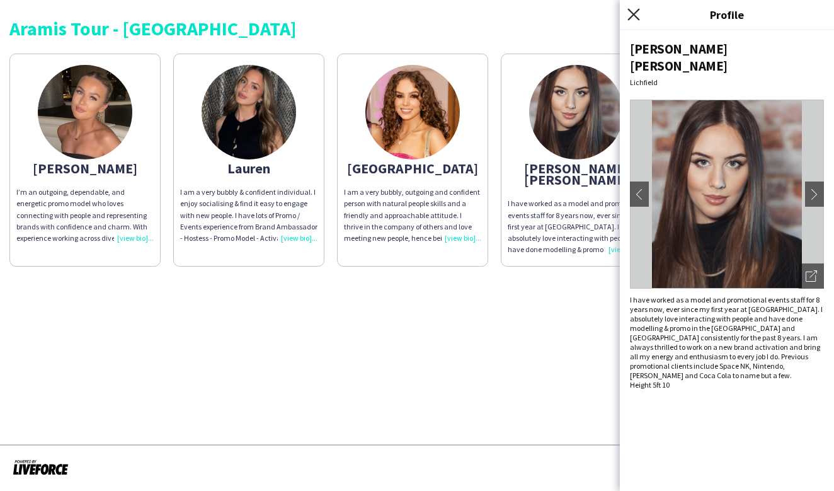 The image size is (834, 491). What do you see at coordinates (649, 384) in the screenshot?
I see `span: Height 5ft 10` at bounding box center [649, 384].